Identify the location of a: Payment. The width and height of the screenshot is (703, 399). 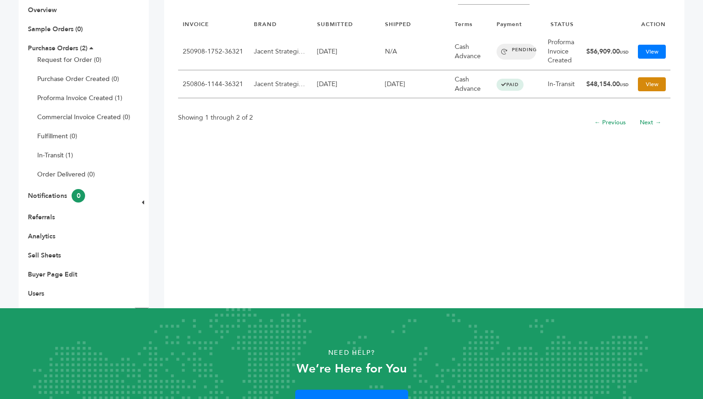
(509, 24).